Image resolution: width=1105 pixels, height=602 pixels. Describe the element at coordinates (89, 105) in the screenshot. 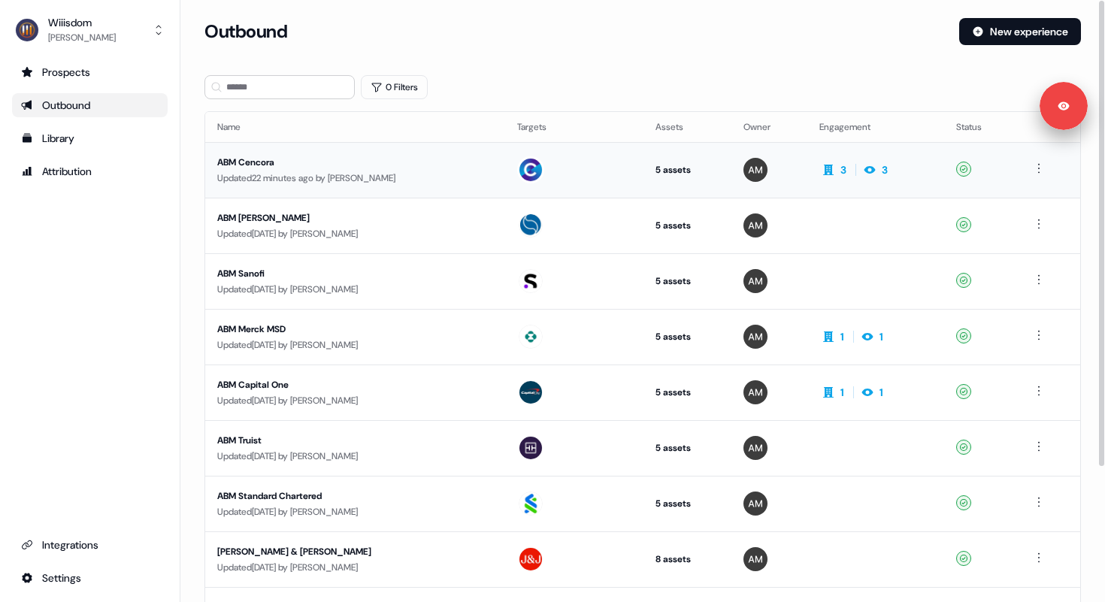

I see `div: Outbound` at that location.